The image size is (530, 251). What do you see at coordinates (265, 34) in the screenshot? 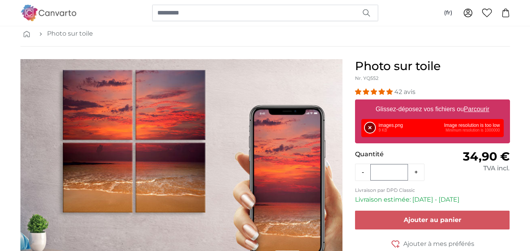
I see `nav: breadcrumbs` at bounding box center [265, 34].